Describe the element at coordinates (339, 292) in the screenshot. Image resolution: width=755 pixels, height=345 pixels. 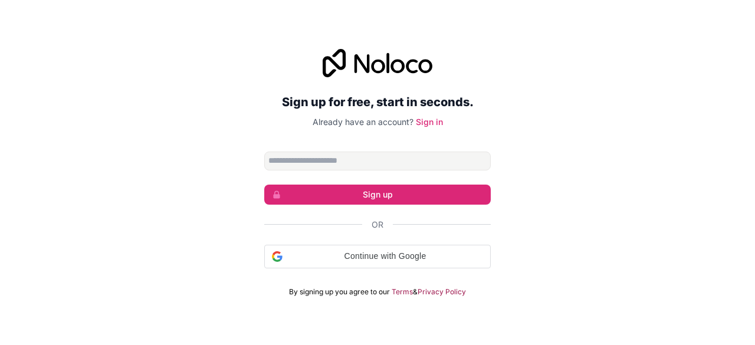
I see `span: By signing up you agree to our` at that location.